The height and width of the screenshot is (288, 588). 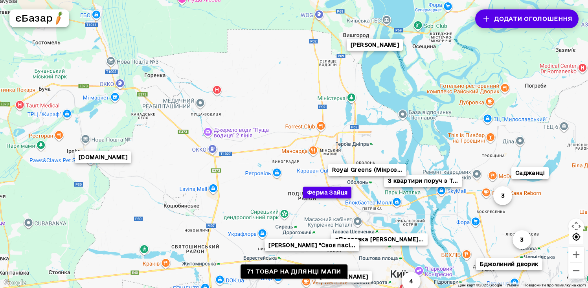 I want to click on img: Google, so click(x=15, y=283).